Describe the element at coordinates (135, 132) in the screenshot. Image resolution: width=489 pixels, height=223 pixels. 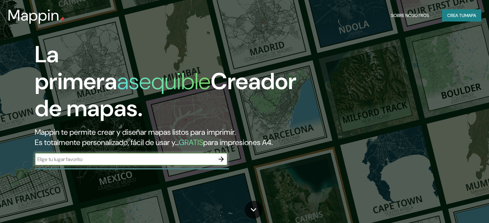
I see `font: Mappin te permite crear y diseñar mapas listos para imprimir.` at that location.